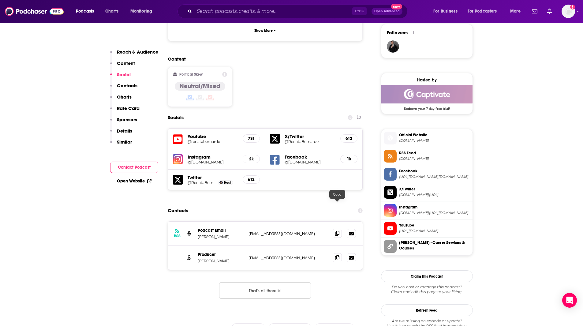 Image resolution: width=583 pixels, height=326 pixels. I want to click on h4: Neutral/Mixed, so click(200, 86).